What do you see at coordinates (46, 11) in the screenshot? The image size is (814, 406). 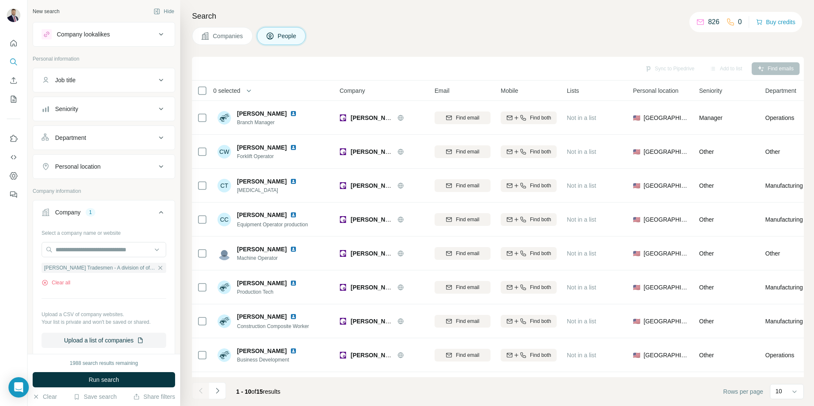 I see `div: New search` at bounding box center [46, 11].